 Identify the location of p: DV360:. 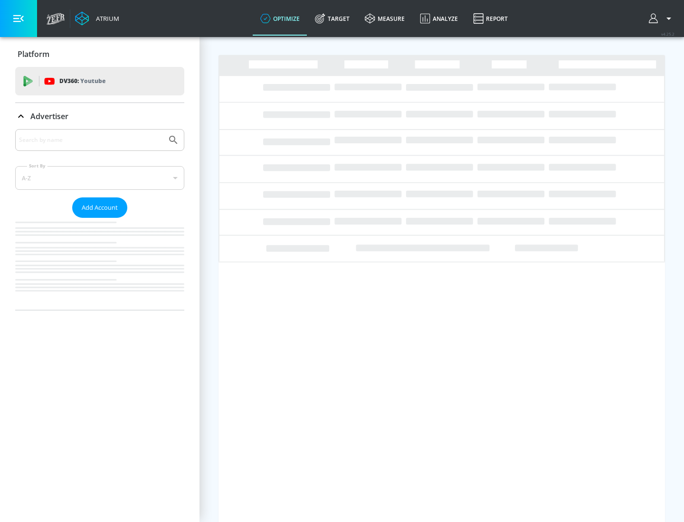
(82, 81).